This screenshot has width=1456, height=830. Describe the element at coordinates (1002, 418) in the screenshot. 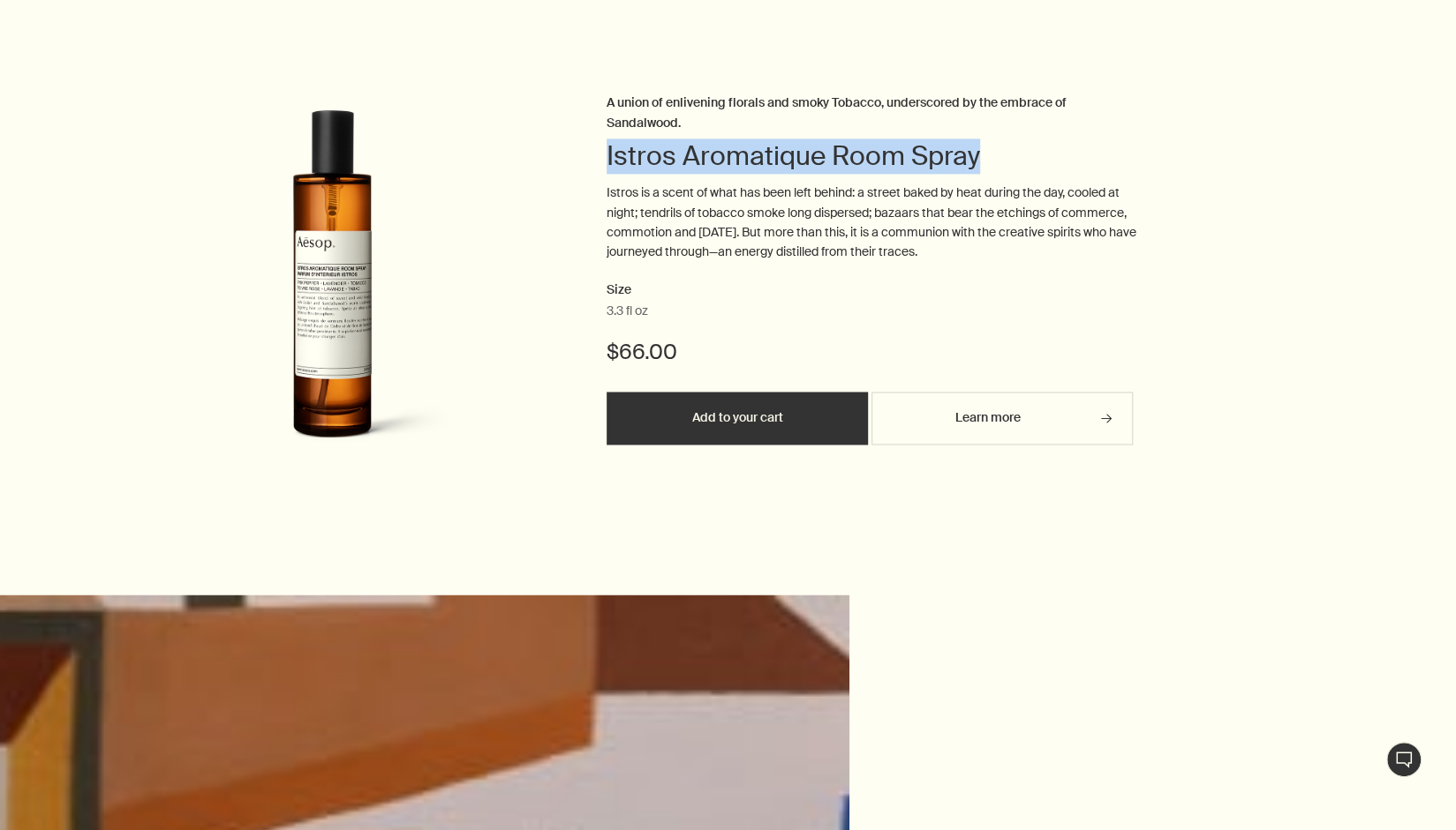

I see `a: Learn more` at that location.